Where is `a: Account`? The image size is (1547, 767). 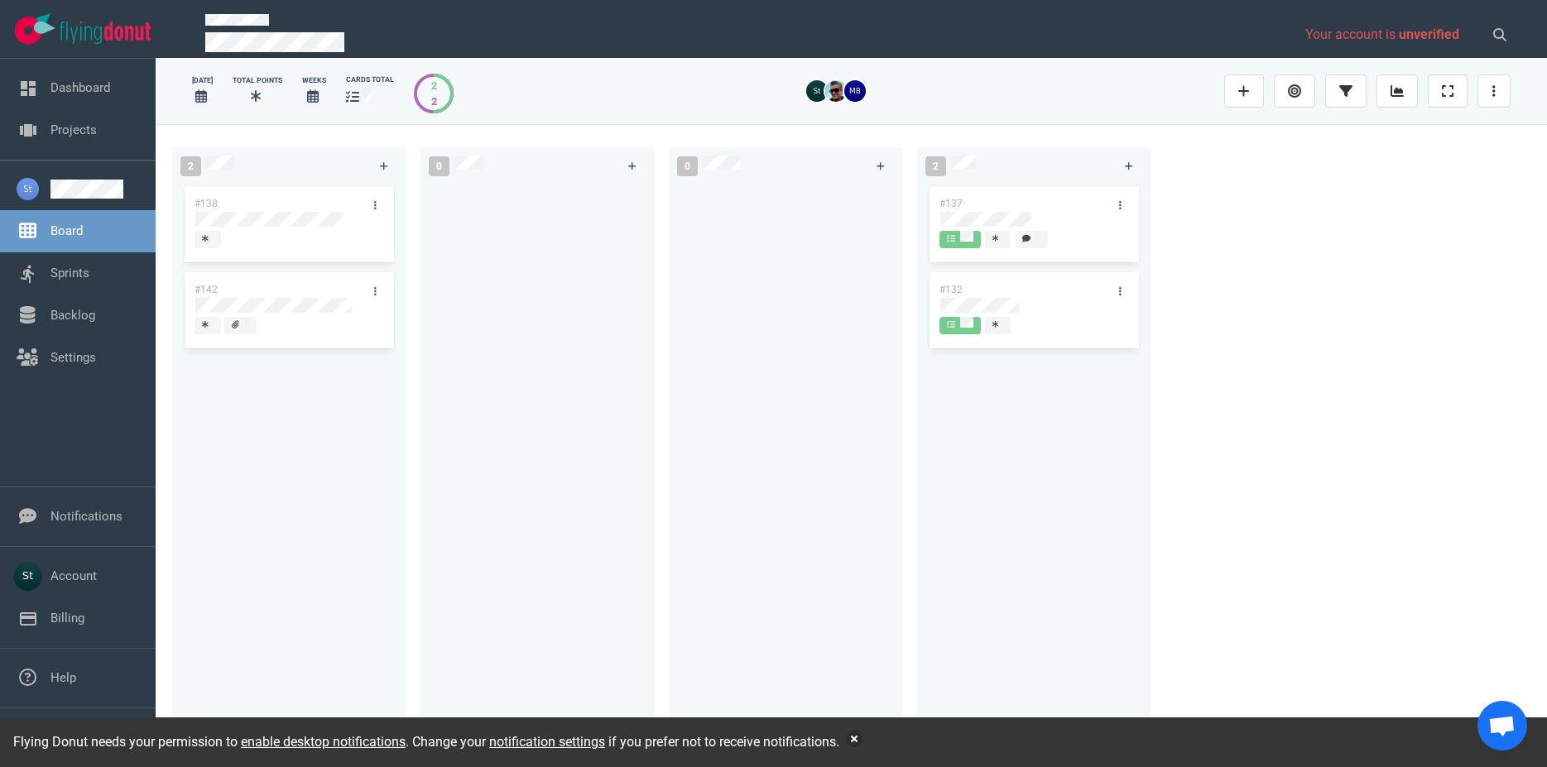
a: Account is located at coordinates (74, 576).